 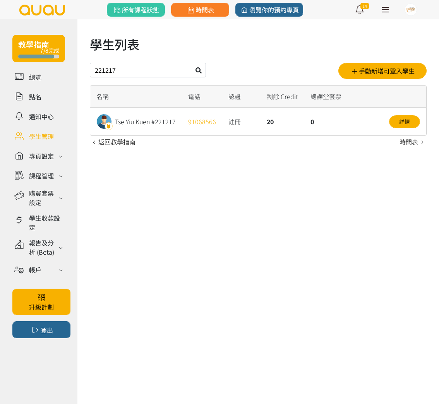 I want to click on h1: 學生列表, so click(x=258, y=44).